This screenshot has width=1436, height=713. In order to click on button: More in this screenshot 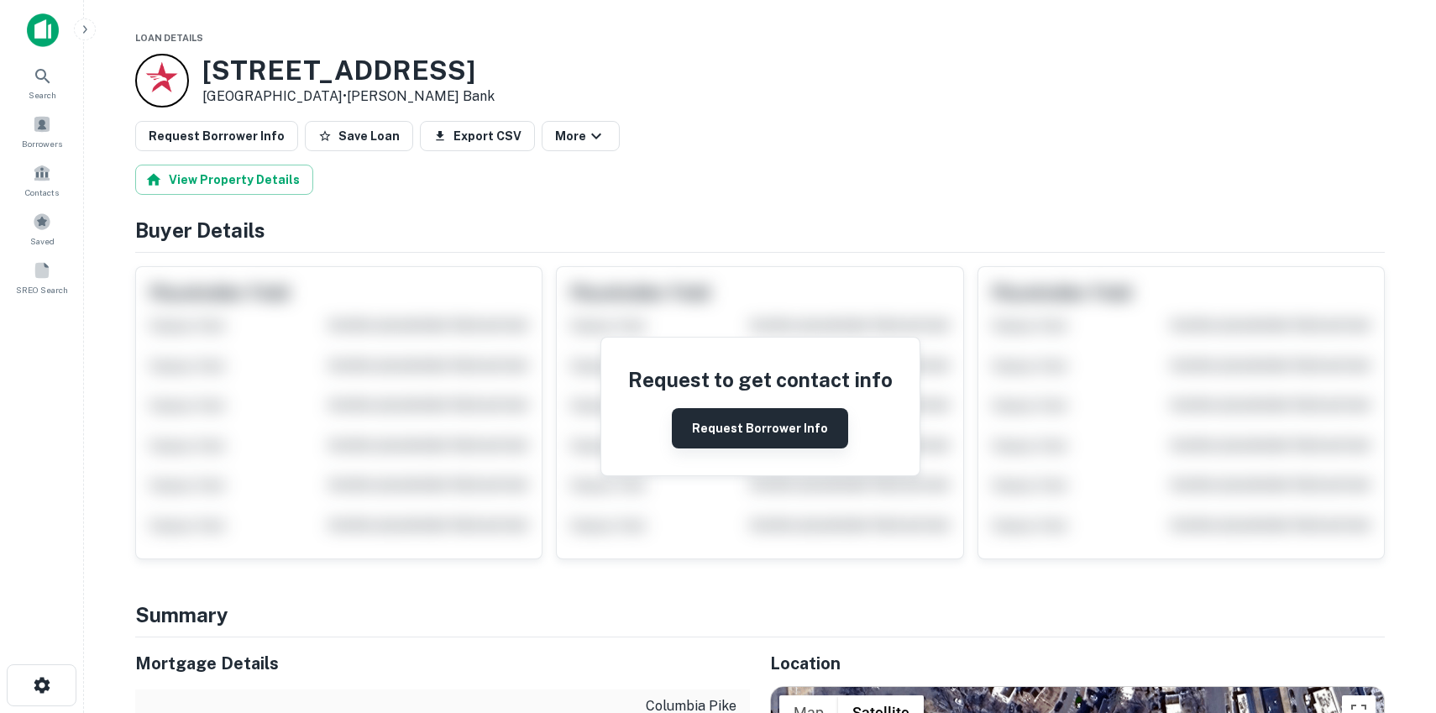, I will do `click(580, 136)`.